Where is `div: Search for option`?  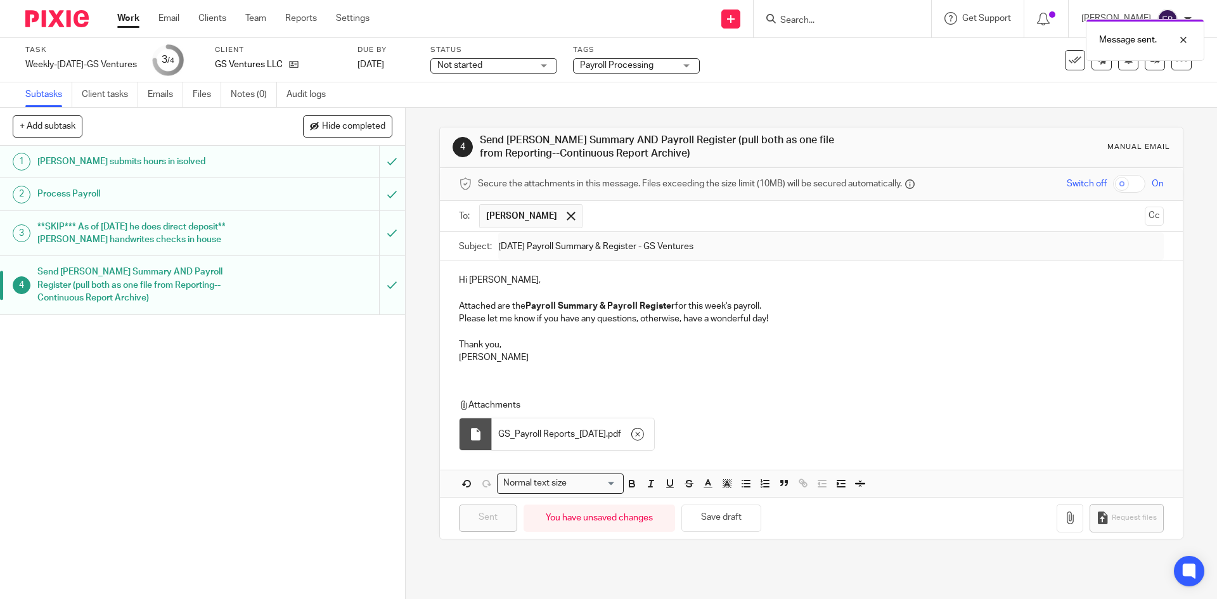
div: Search for option is located at coordinates (561, 483).